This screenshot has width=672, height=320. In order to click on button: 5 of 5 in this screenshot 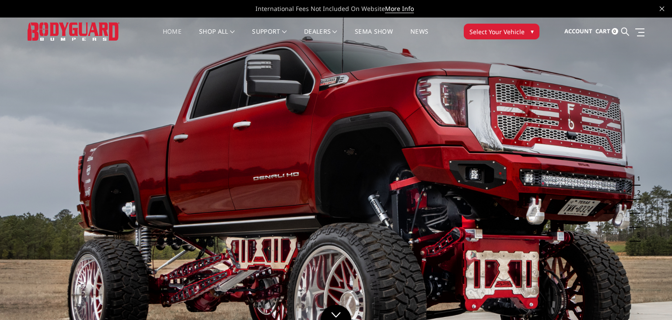, I will do `click(636, 234)`.